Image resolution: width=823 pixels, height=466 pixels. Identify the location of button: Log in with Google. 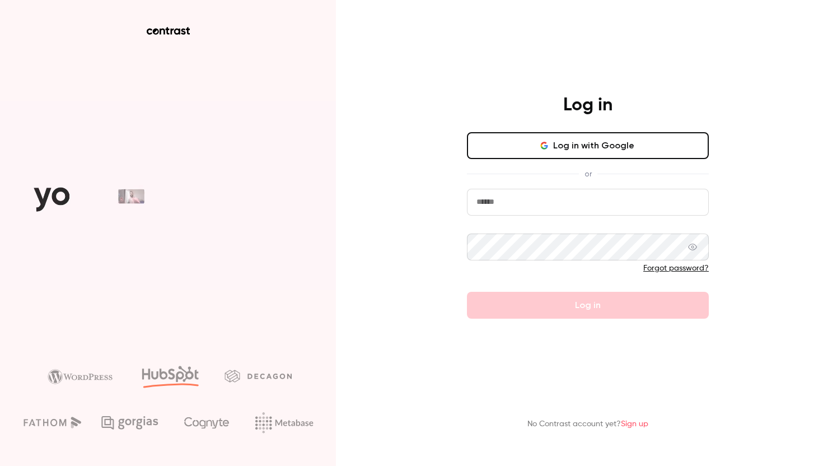
(588, 146).